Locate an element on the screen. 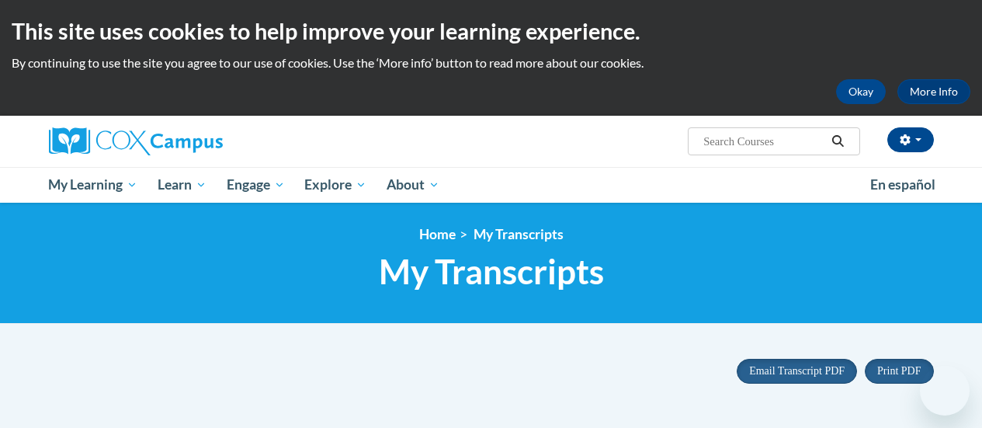 The width and height of the screenshot is (982, 428). span: My Learning is located at coordinates (92, 185).